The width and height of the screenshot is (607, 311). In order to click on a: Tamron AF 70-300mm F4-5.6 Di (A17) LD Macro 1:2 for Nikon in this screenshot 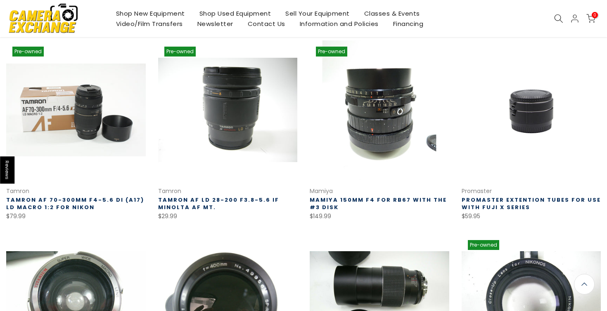, I will do `click(75, 203)`.